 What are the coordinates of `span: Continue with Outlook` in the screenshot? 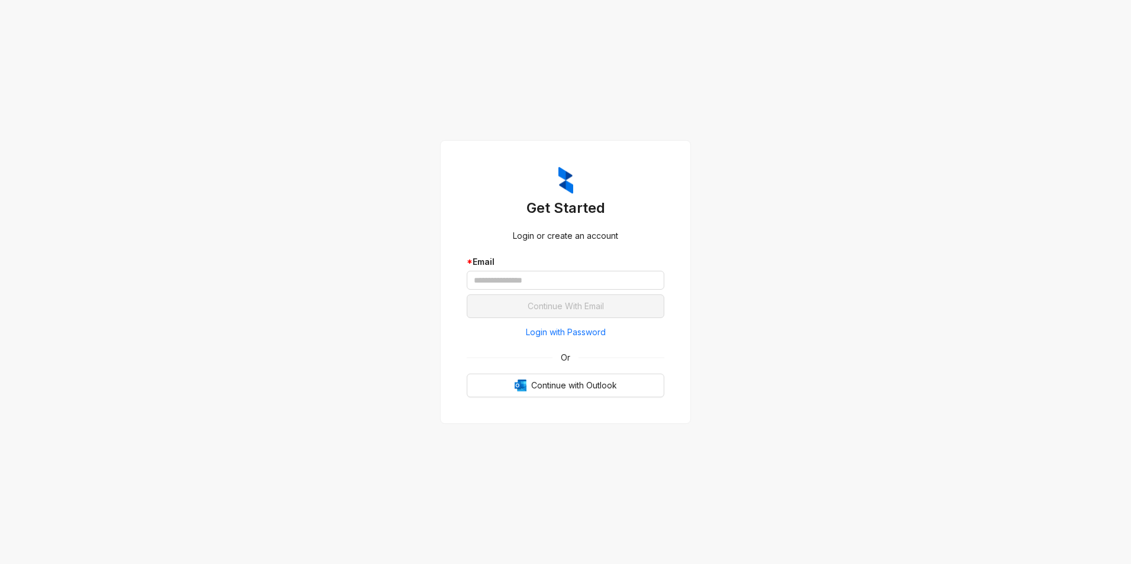 It's located at (574, 386).